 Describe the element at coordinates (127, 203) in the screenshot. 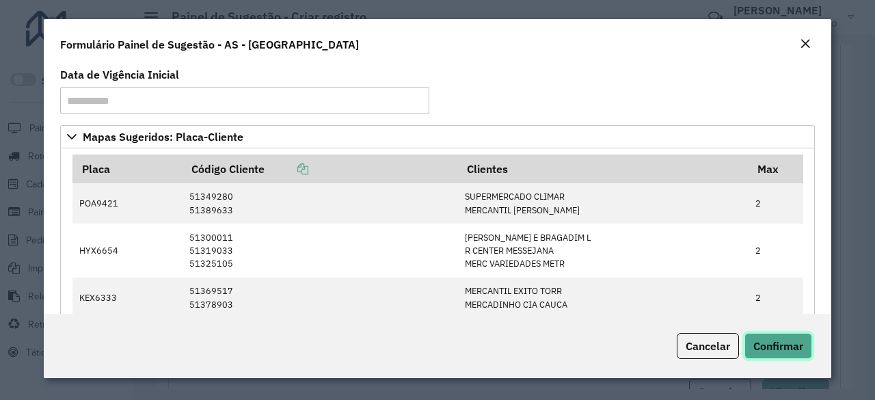

I see `td: POA9421` at that location.